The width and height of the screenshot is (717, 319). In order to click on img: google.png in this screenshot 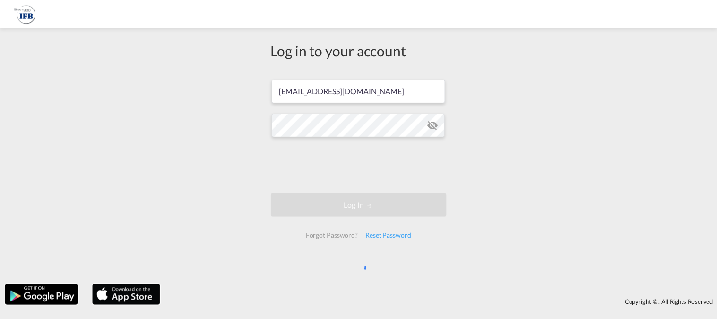, I will do `click(41, 294)`.